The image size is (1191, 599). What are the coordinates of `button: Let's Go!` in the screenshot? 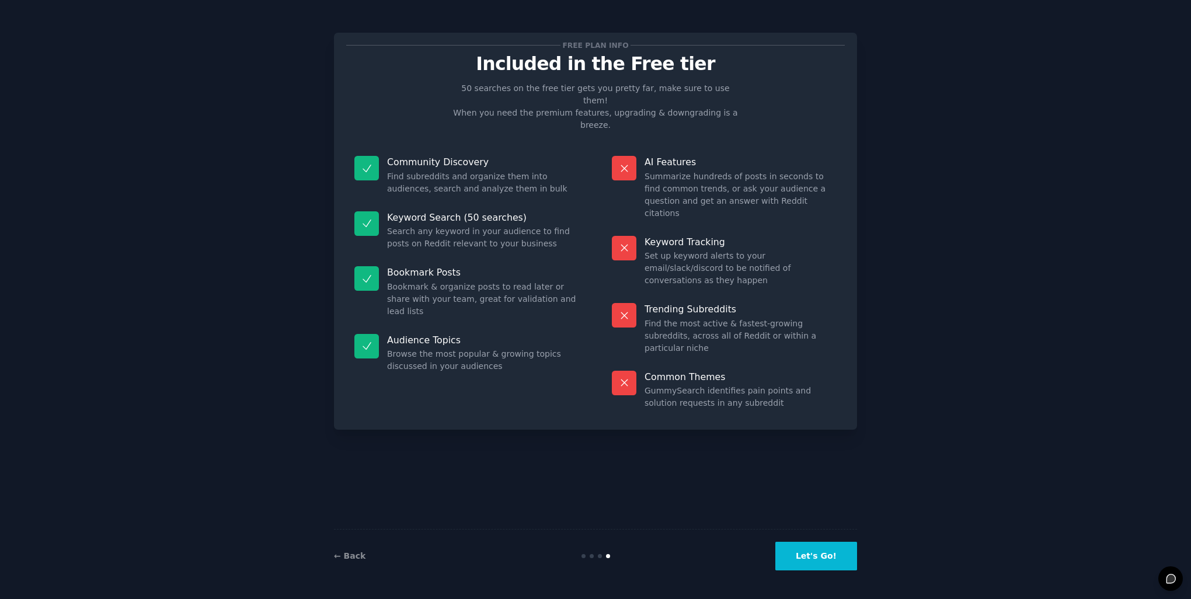 It's located at (817, 556).